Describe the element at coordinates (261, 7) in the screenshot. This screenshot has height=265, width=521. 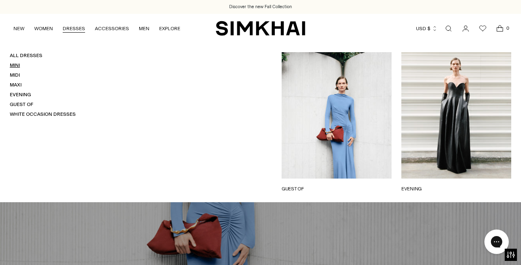
I see `a: Discover the new Fall Collection` at that location.